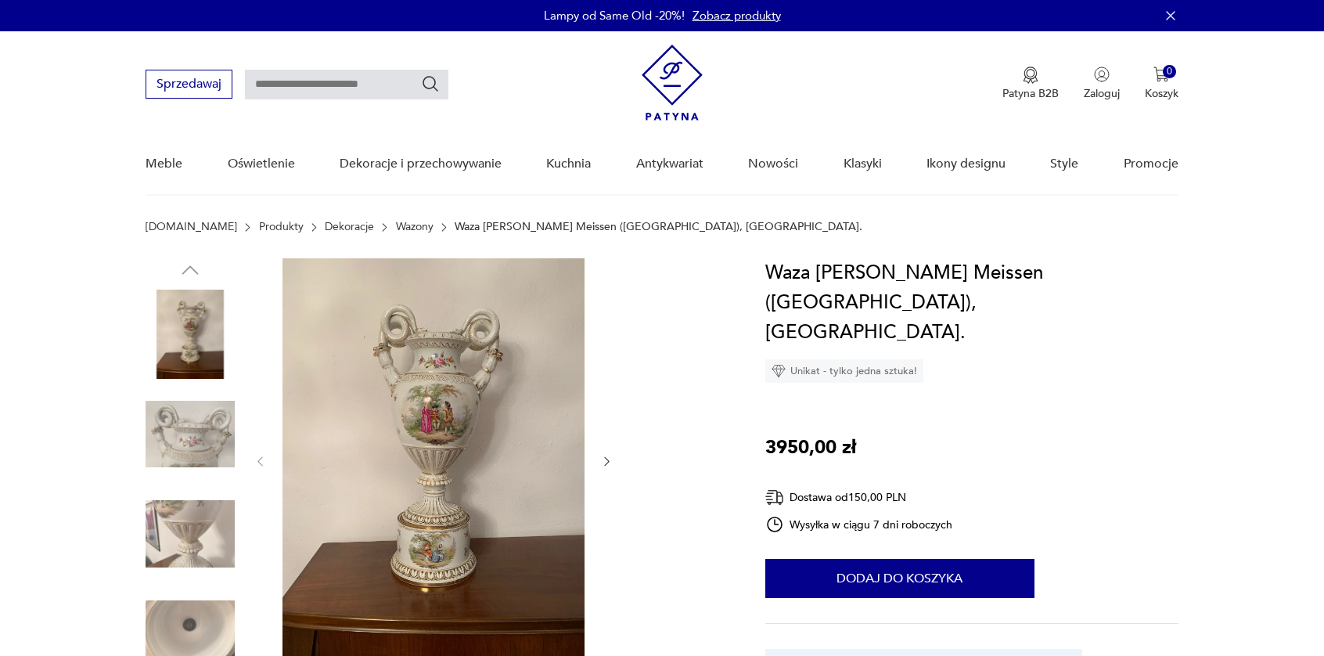  What do you see at coordinates (844, 371) in the screenshot?
I see `div: Unikat - tylko jedna sztuka!` at bounding box center [844, 371].